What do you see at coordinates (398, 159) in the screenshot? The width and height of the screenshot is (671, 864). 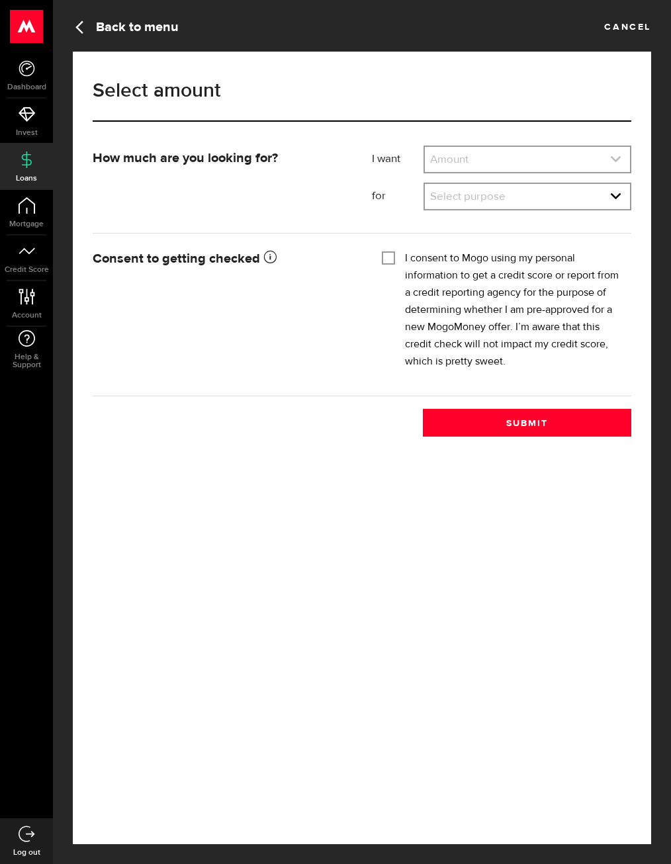 I see `label: I want` at bounding box center [398, 159].